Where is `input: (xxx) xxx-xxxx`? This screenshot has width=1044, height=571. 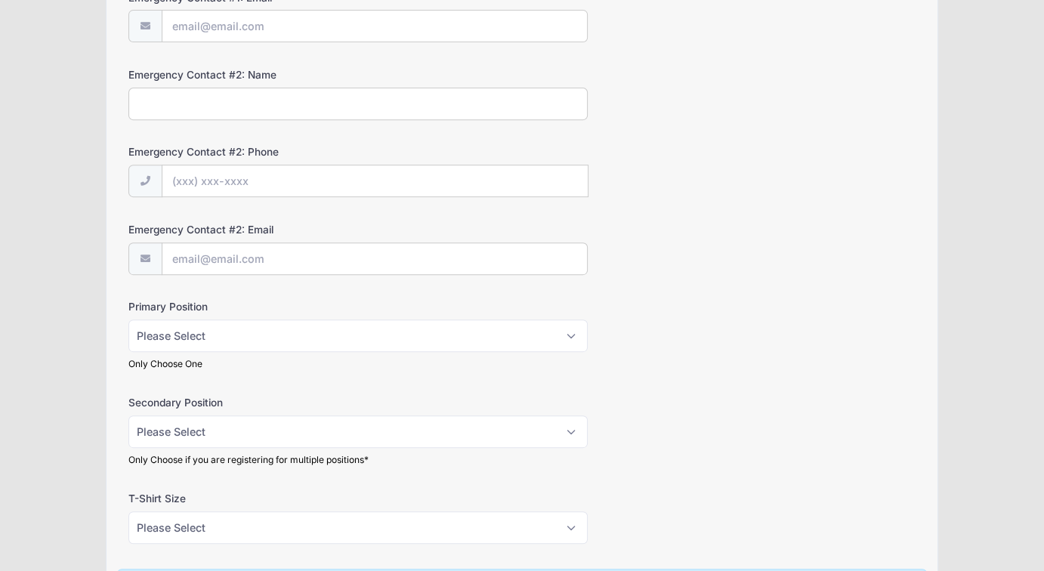 input: (xxx) xxx-xxxx is located at coordinates (375, 181).